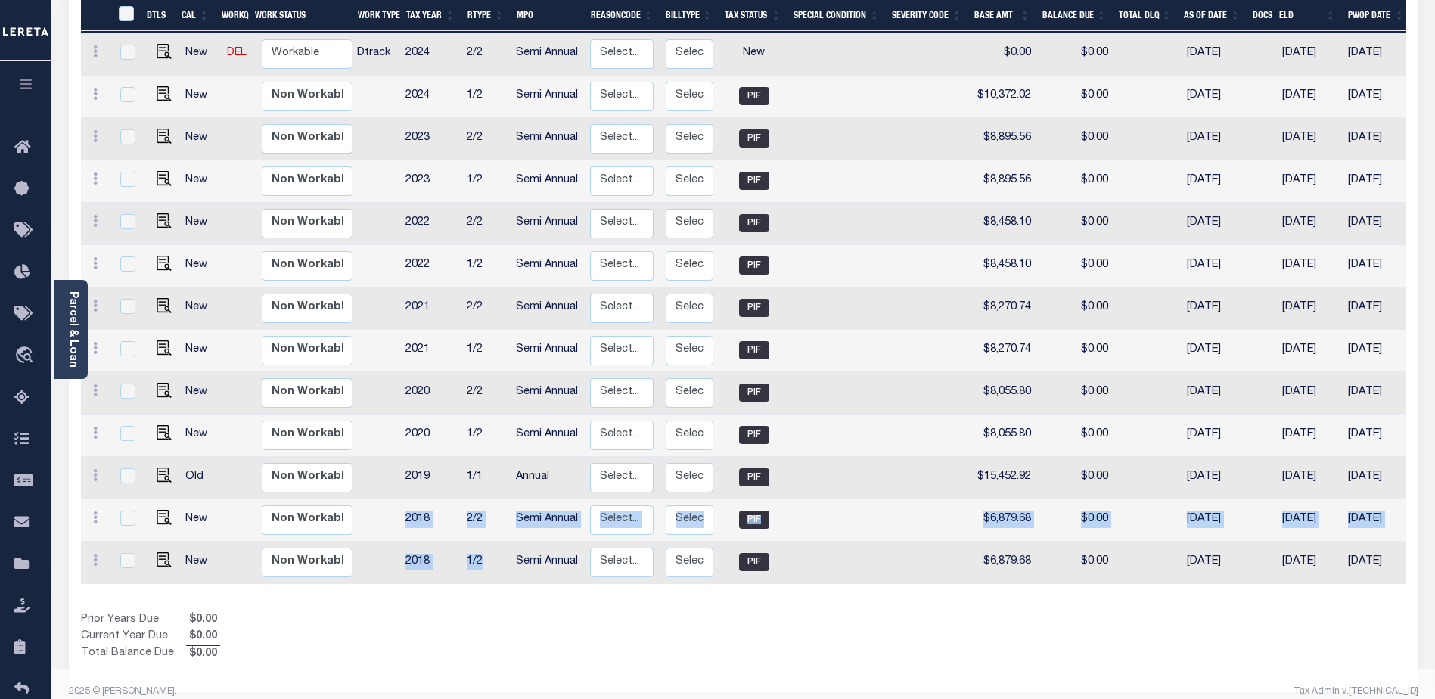  What do you see at coordinates (430, 309) in the screenshot?
I see `td: 2021` at bounding box center [430, 309].